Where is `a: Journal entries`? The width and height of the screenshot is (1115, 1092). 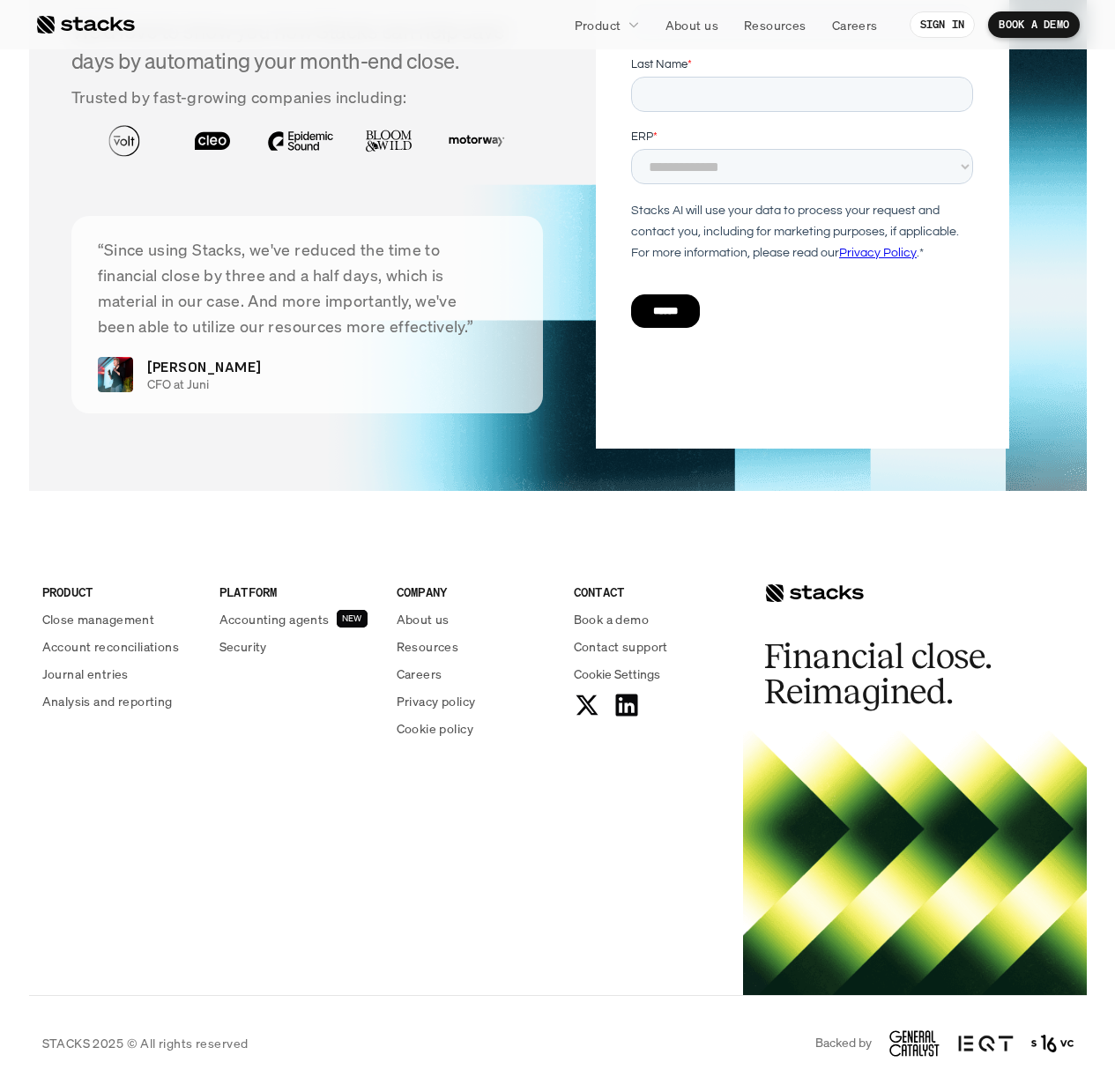
a: Journal entries is located at coordinates (120, 673).